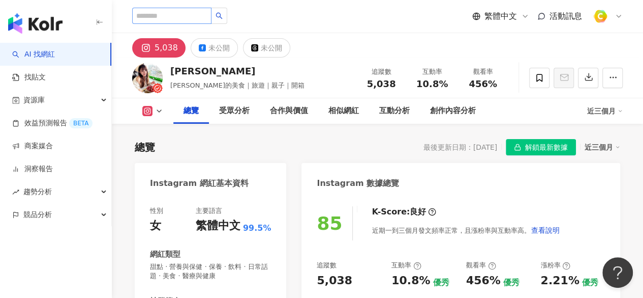  I want to click on a: 洞察報告, so click(33, 169).